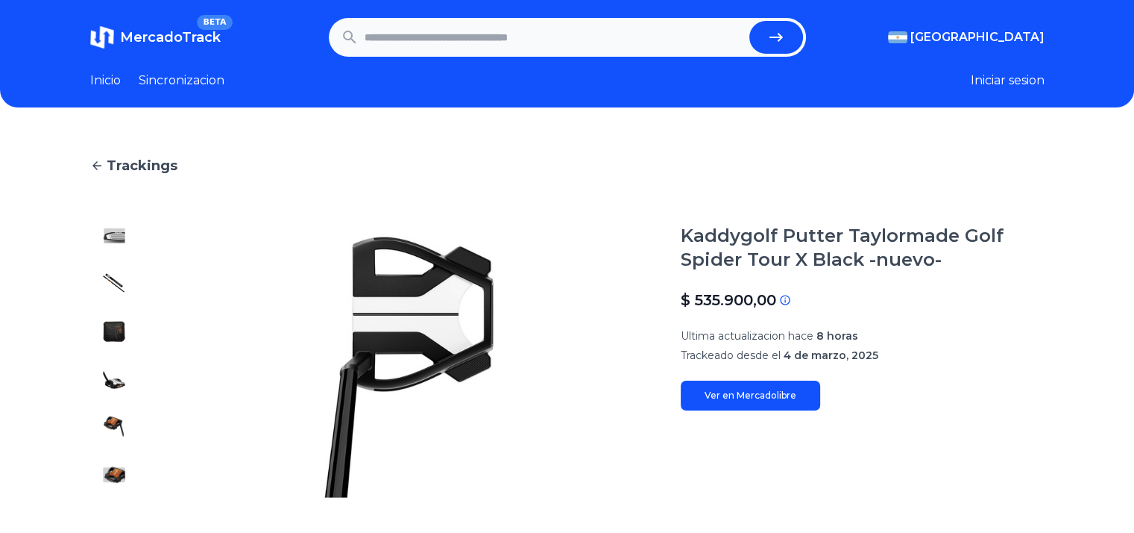 The height and width of the screenshot is (533, 1134). What do you see at coordinates (898, 37) in the screenshot?
I see `img: Argentina` at bounding box center [898, 37].